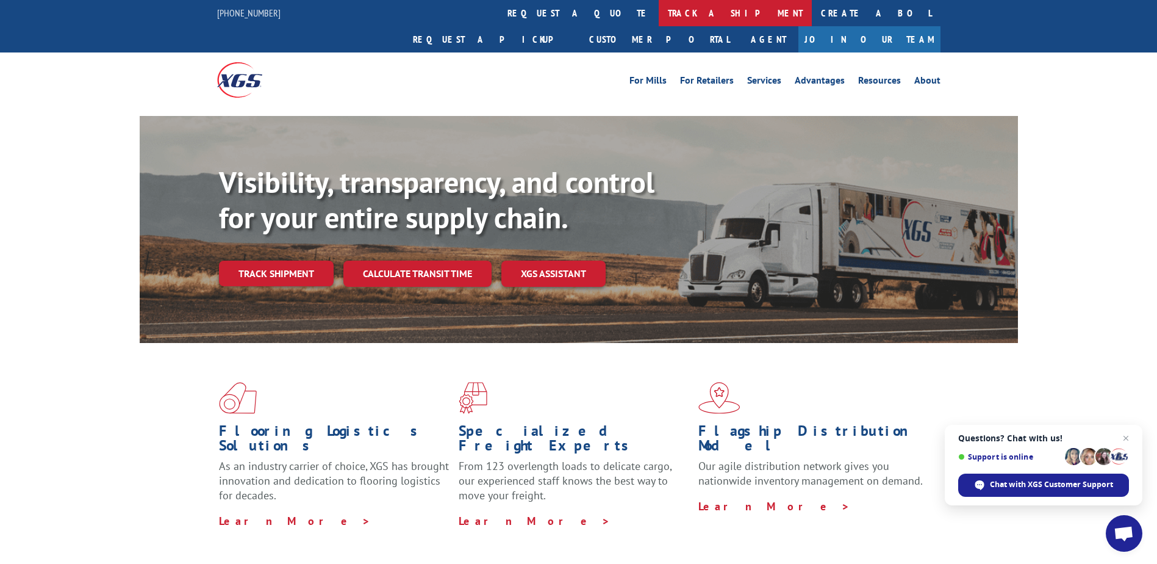  What do you see at coordinates (473, 398) in the screenshot?
I see `img: xgs-icon-focused-on-flooring-red` at bounding box center [473, 398].